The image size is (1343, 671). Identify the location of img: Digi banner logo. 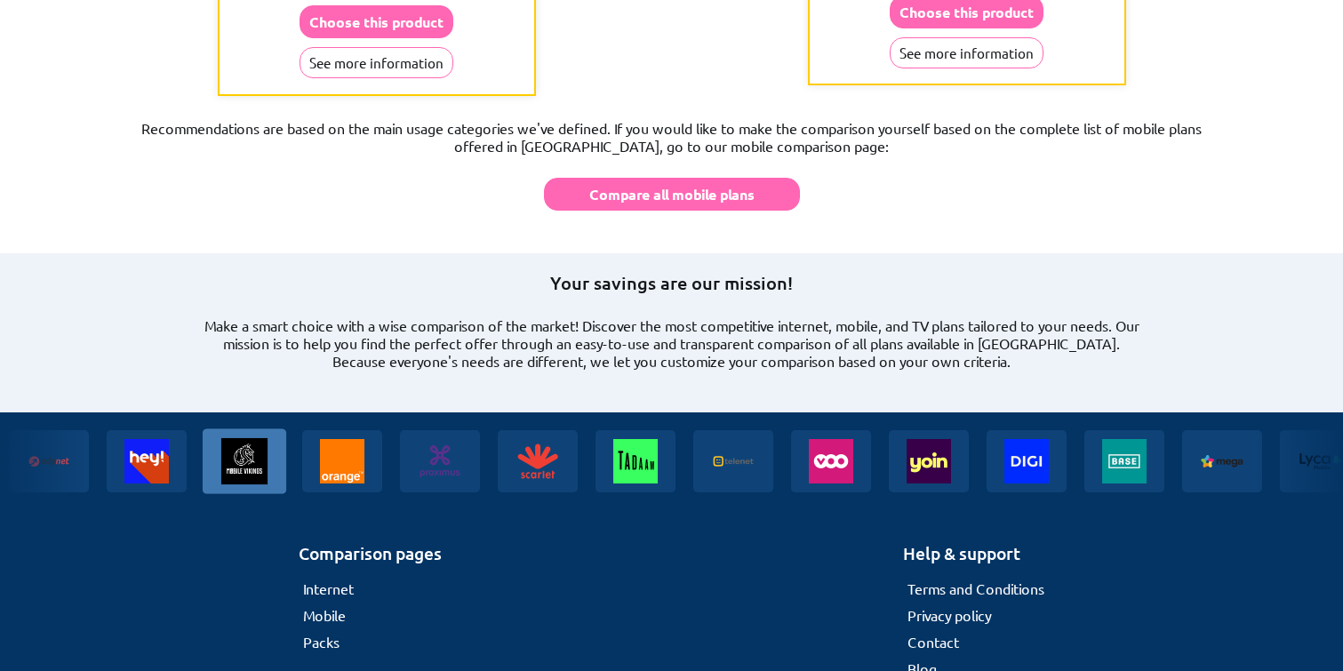
(1026, 461).